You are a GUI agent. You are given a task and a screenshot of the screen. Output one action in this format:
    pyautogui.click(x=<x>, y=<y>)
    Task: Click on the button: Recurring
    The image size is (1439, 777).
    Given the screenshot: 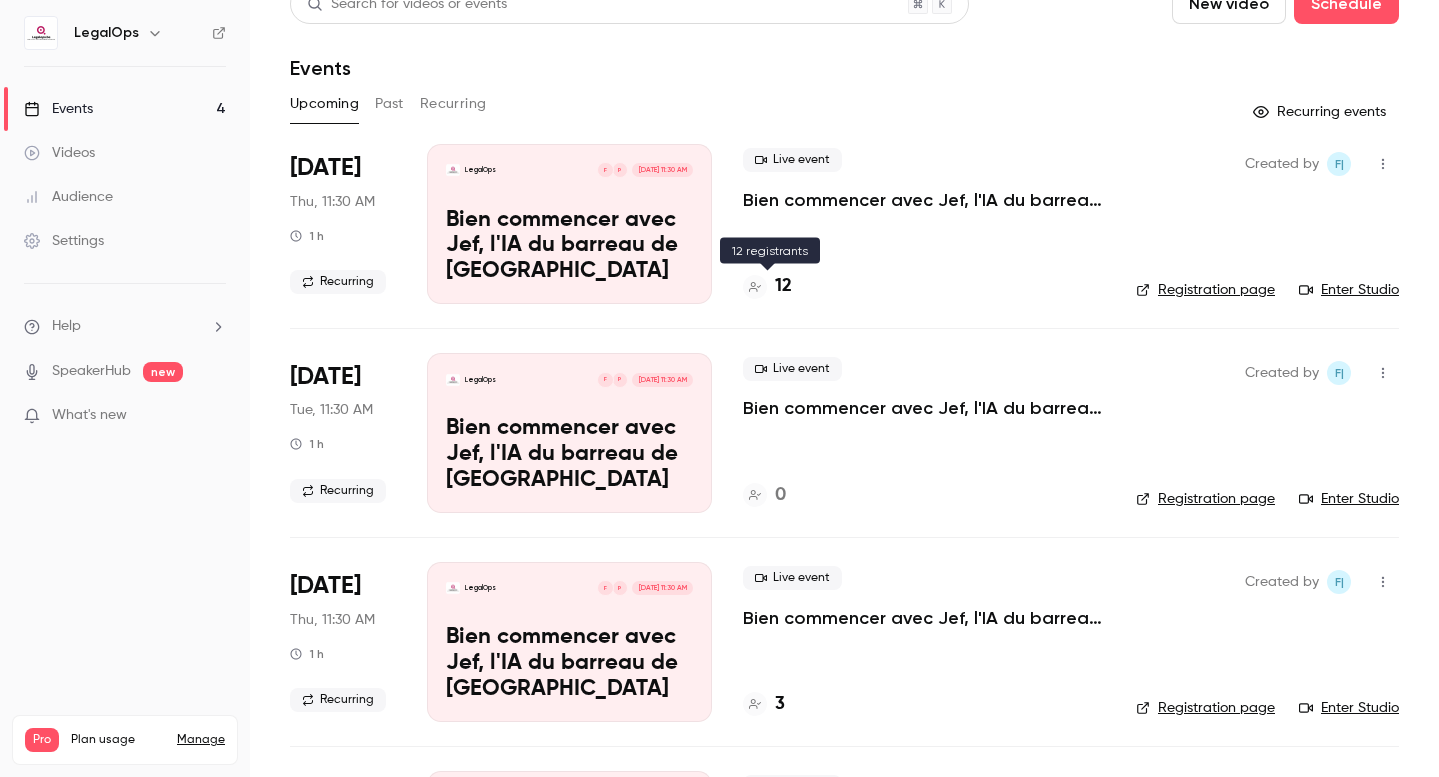 What is the action you would take?
    pyautogui.click(x=453, y=104)
    